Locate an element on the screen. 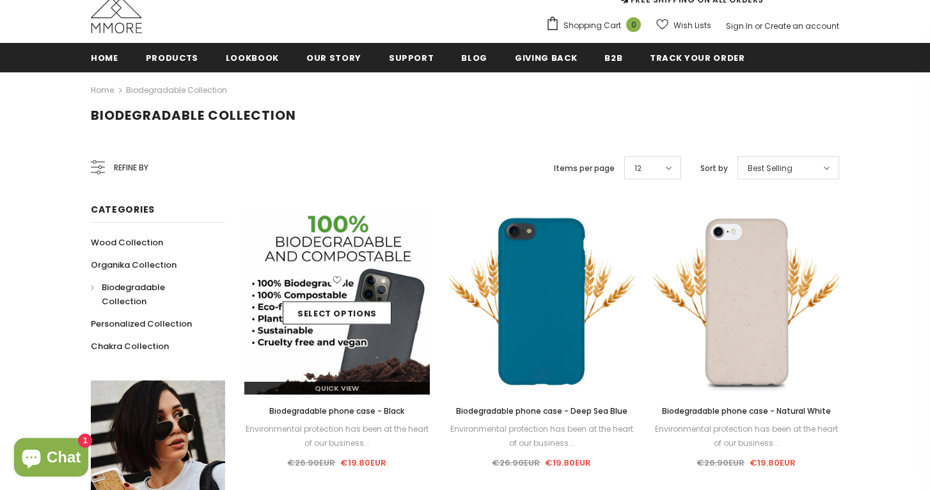 The width and height of the screenshot is (930, 490). span: Biodegradable phone case - Black is located at coordinates (337, 410).